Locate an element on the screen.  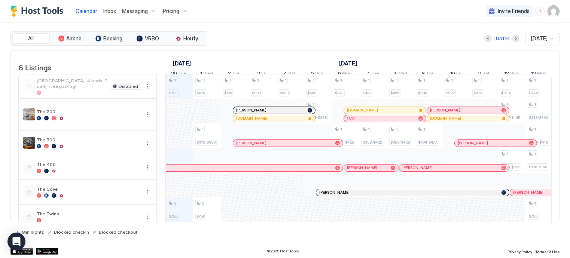
a: September 30, 2025 is located at coordinates (179, 74).